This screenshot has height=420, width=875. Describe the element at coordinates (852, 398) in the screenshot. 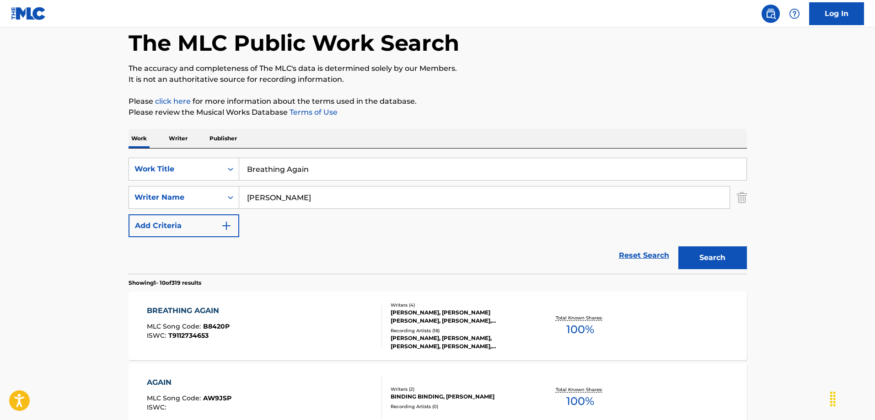

I see `div: Chat Widget` at that location.